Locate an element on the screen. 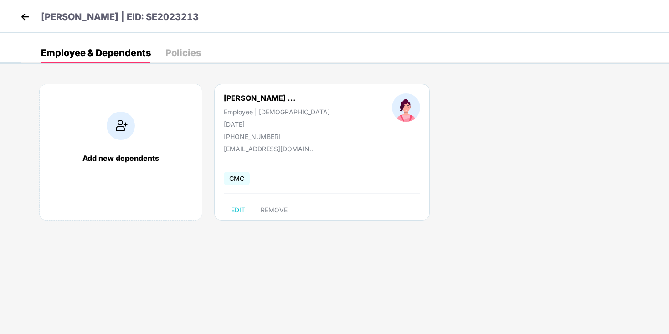  button: EDIT is located at coordinates (238, 210).